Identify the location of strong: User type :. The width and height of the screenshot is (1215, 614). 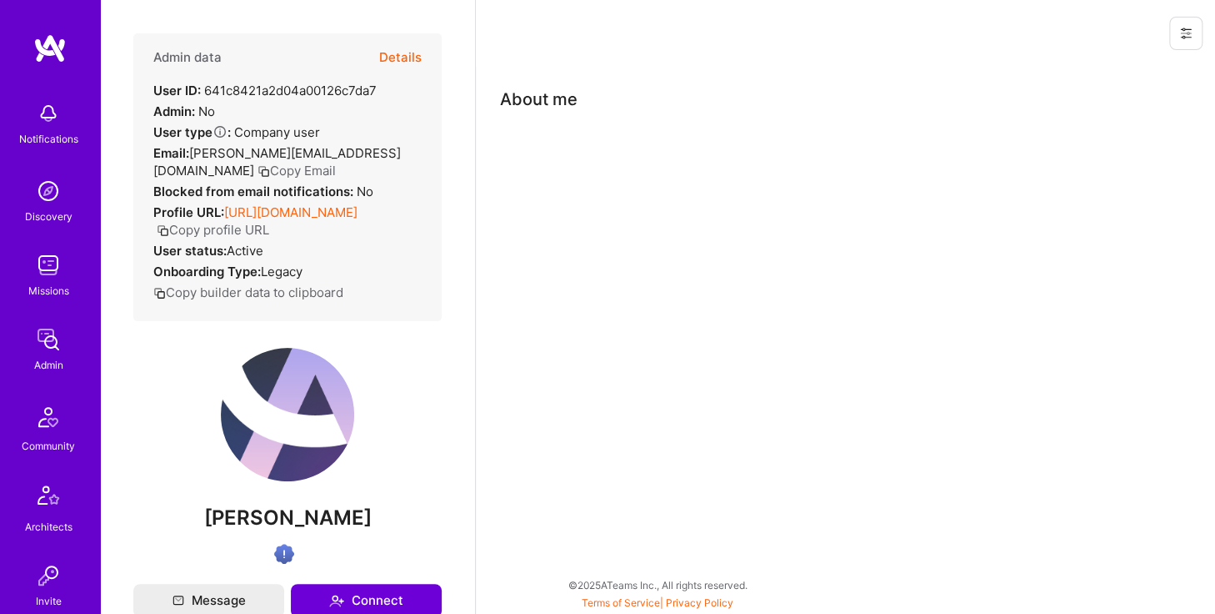
(192, 132).